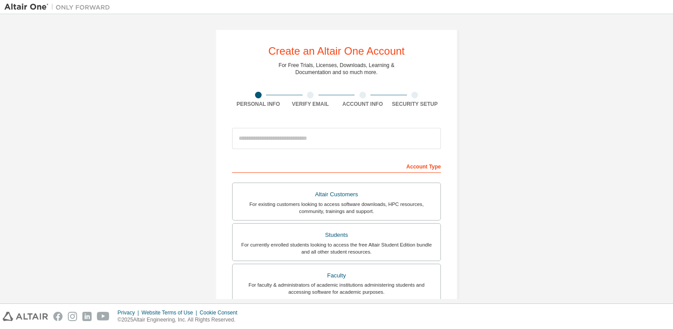 The height and width of the screenshot is (329, 673). Describe the element at coordinates (337, 275) in the screenshot. I see `div: Faculty` at that location.